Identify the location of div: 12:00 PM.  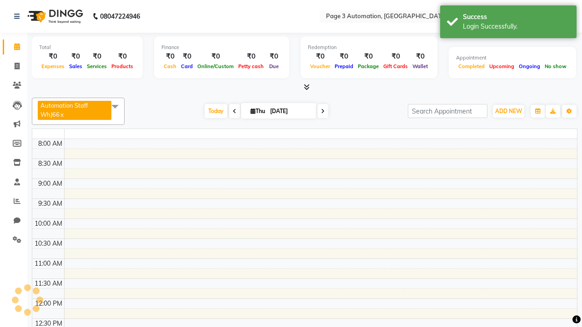
(49, 304).